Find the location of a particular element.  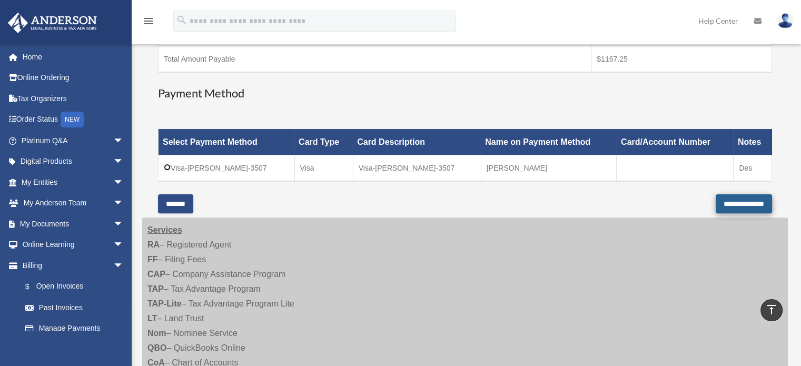

a: Billingarrow_drop_down is located at coordinates (71, 266).